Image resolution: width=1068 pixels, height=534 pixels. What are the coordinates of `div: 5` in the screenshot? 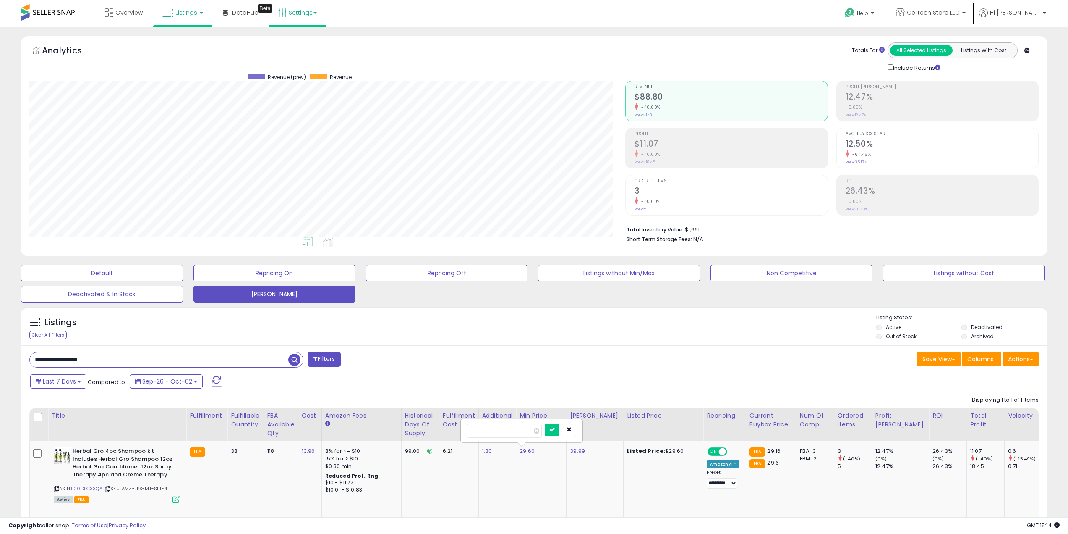 It's located at (855, 466).